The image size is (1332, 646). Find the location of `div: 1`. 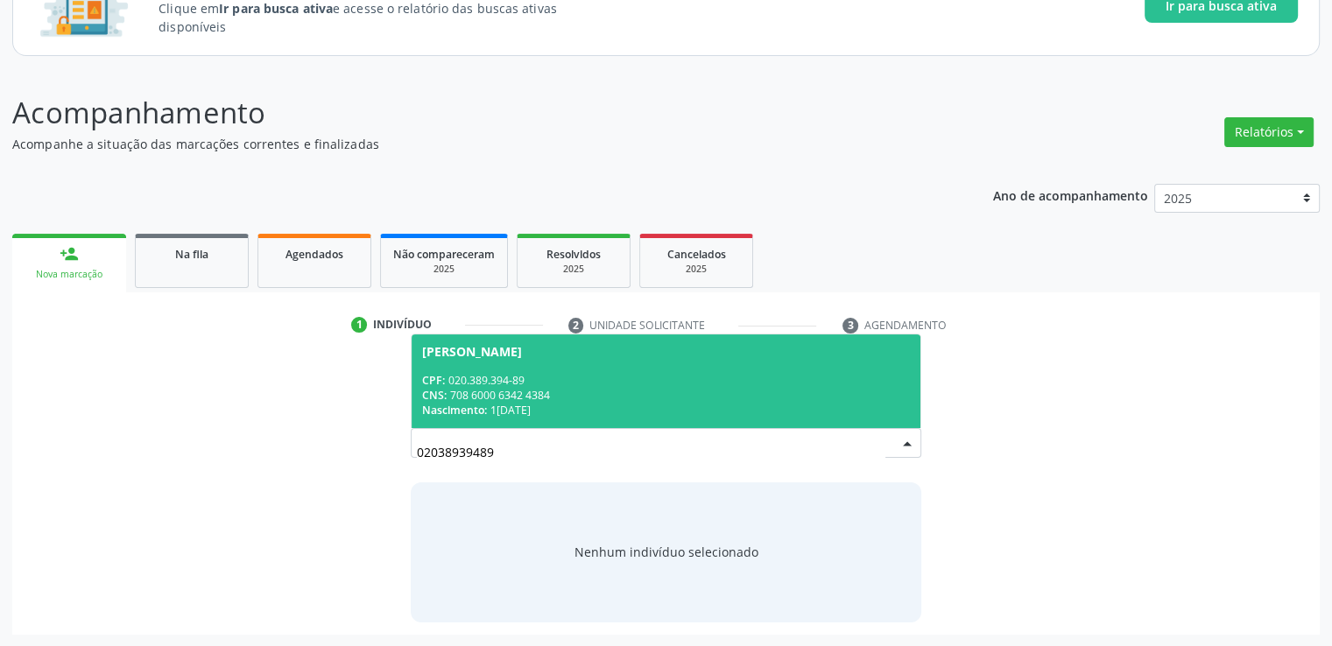

div: 1 is located at coordinates (359, 325).